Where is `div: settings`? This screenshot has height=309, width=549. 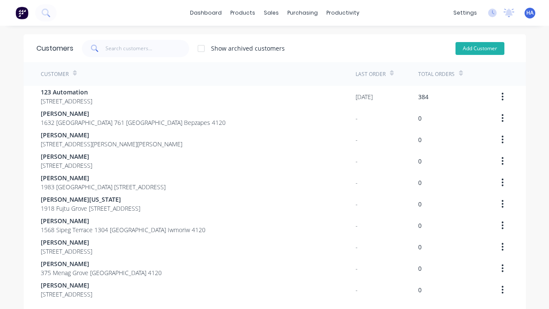 div: settings is located at coordinates (465, 13).